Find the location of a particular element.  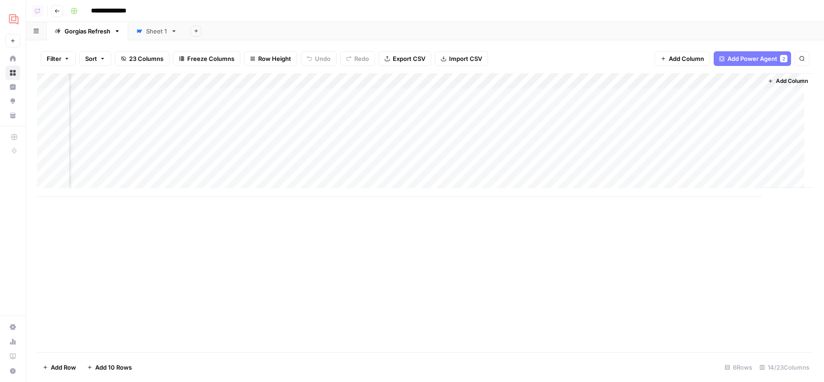

button: Workspace: Gorgias is located at coordinates (13, 19).